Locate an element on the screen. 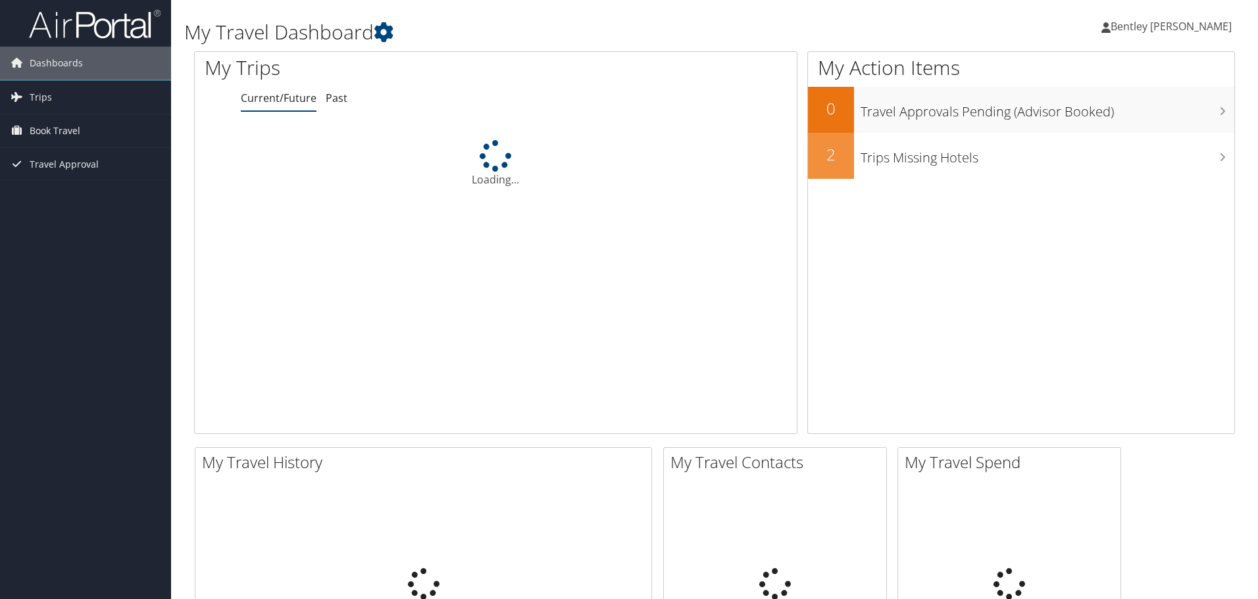  a: Current/Future is located at coordinates (278, 98).